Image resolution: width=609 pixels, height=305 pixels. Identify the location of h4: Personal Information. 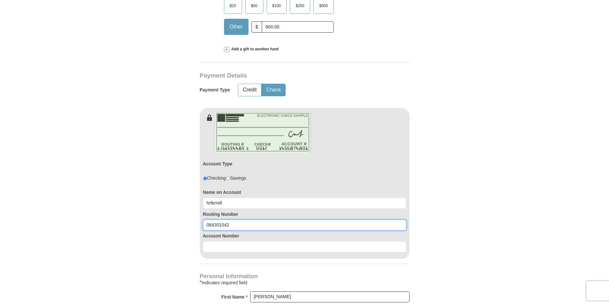
(305, 276).